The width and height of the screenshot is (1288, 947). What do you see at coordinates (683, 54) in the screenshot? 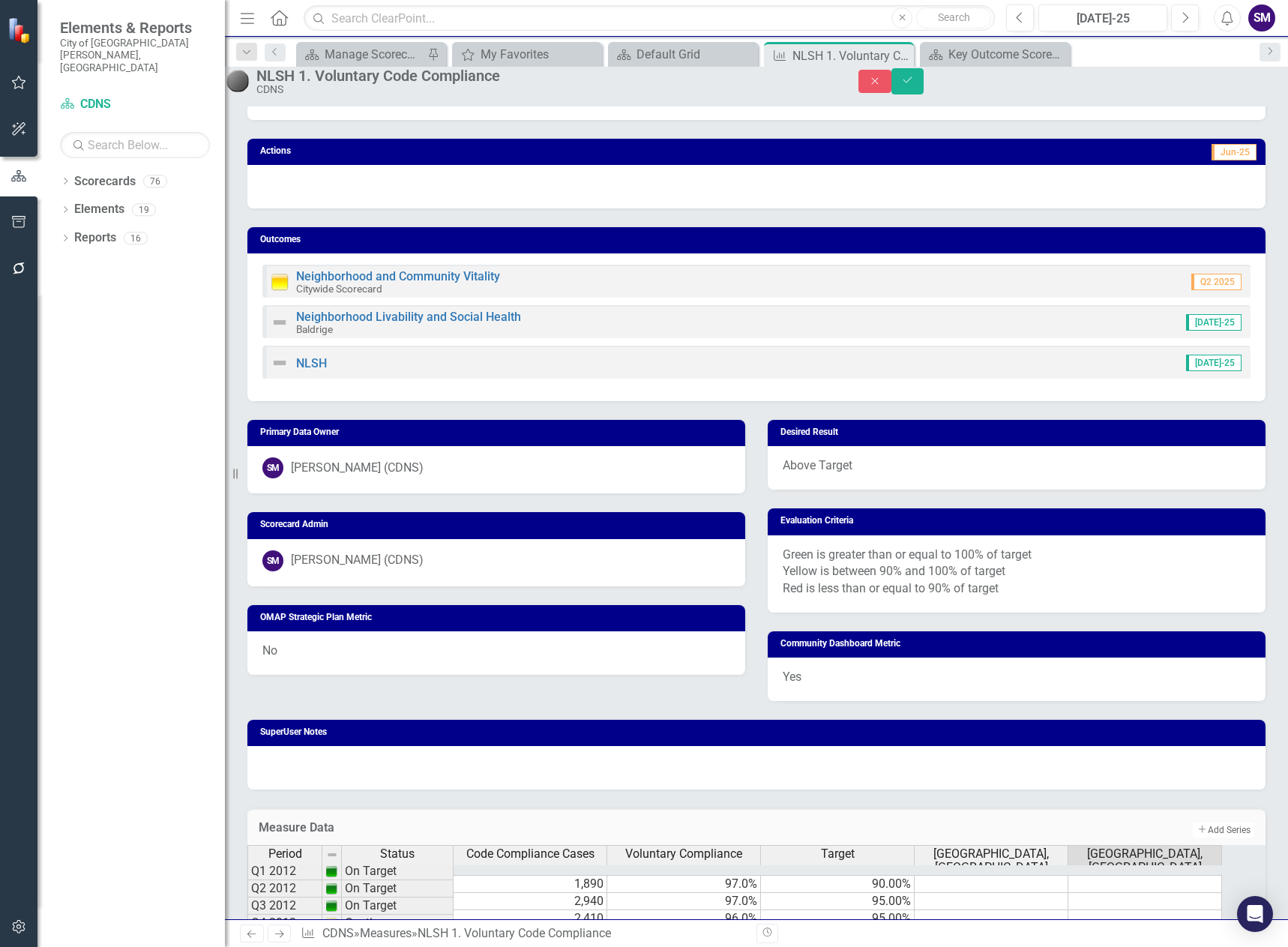
I see `a: Default Grid` at bounding box center [683, 54].